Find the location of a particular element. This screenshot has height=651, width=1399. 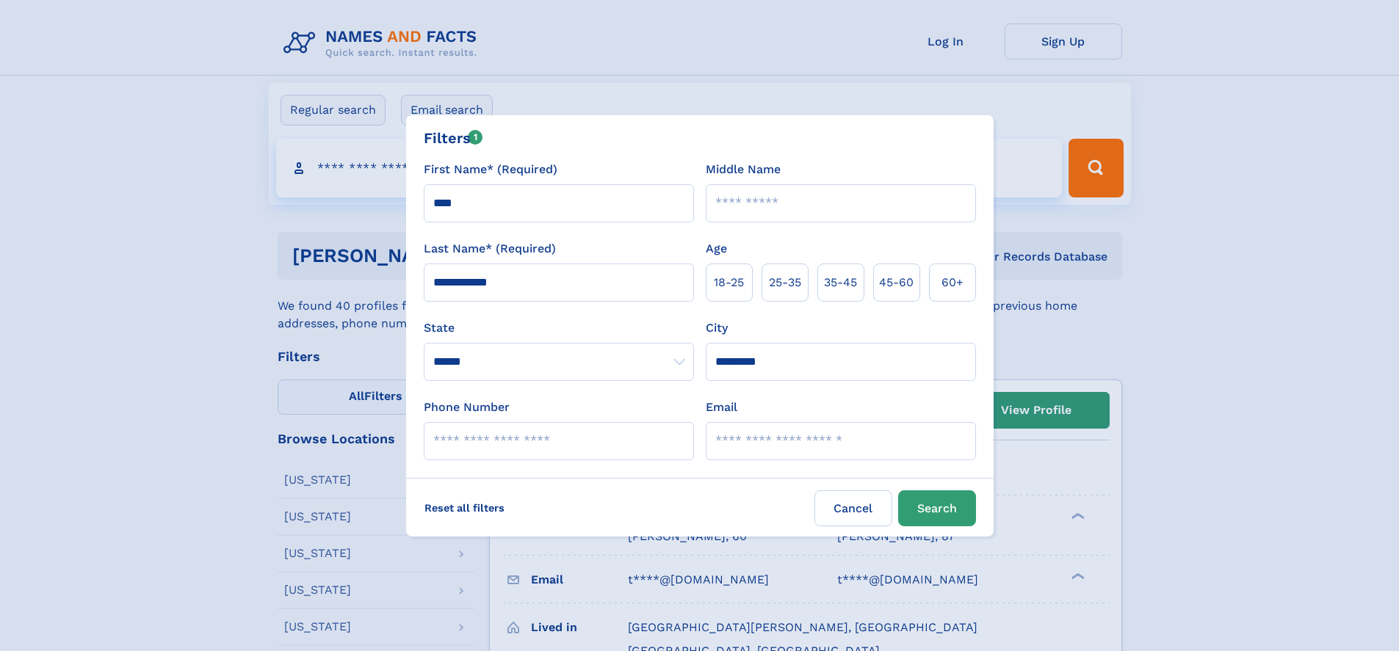

label: First Name* (Required) is located at coordinates (490, 170).